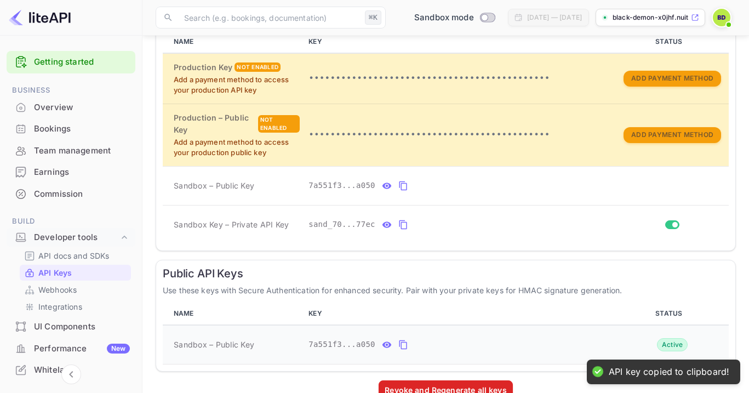  I want to click on a: API Keys, so click(75, 272).